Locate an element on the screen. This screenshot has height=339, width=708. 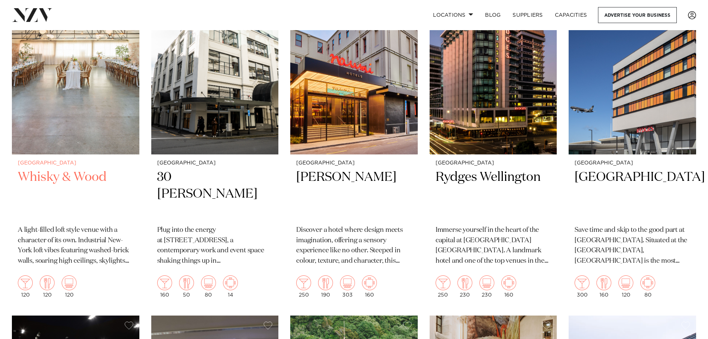
a: Advertise your business is located at coordinates (638, 15).